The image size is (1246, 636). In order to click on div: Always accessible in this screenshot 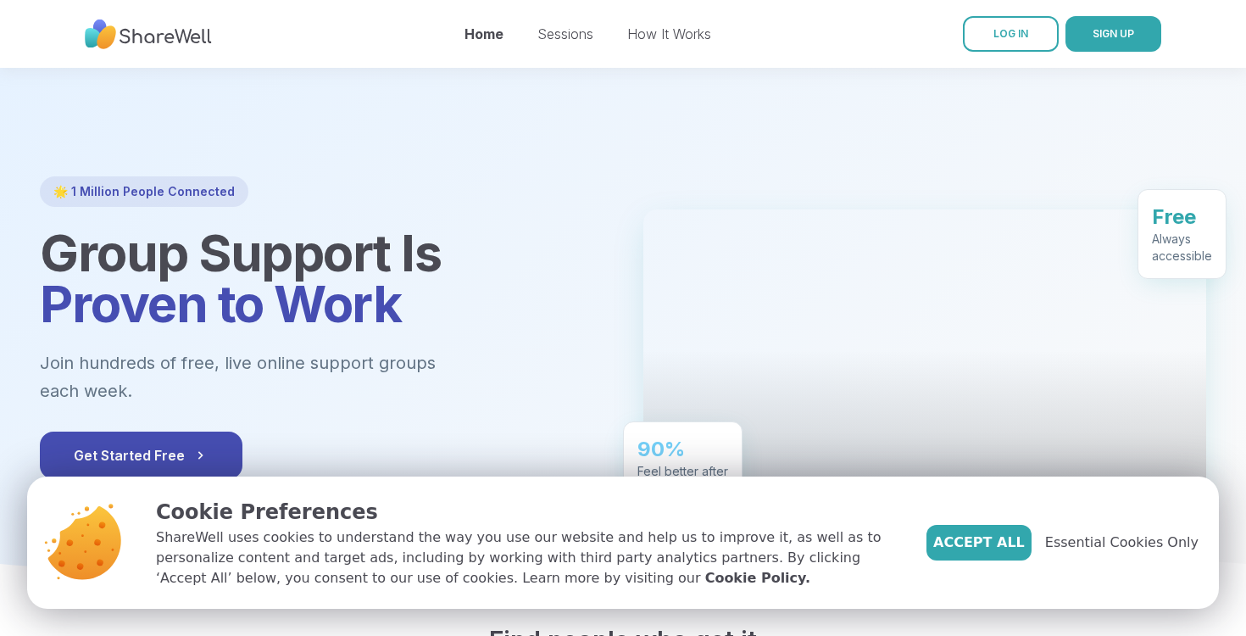, I will do `click(1181, 247)`.